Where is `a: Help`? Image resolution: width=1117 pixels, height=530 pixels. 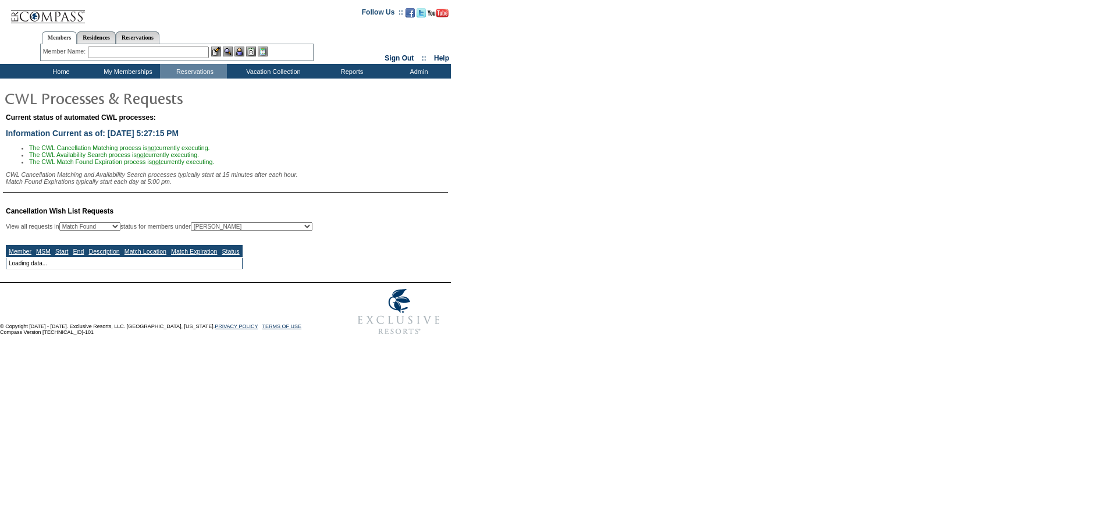
a: Help is located at coordinates (442, 58).